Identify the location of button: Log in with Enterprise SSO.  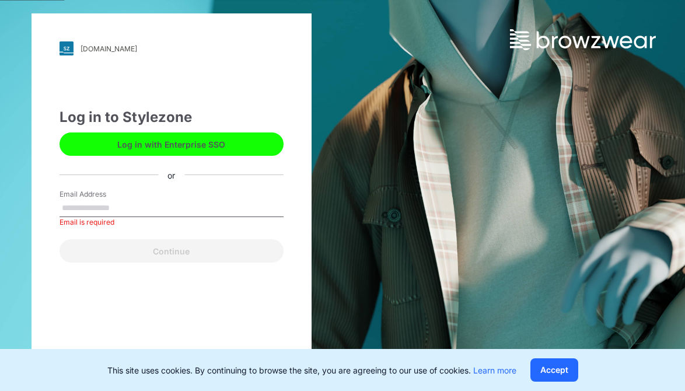
(171, 144).